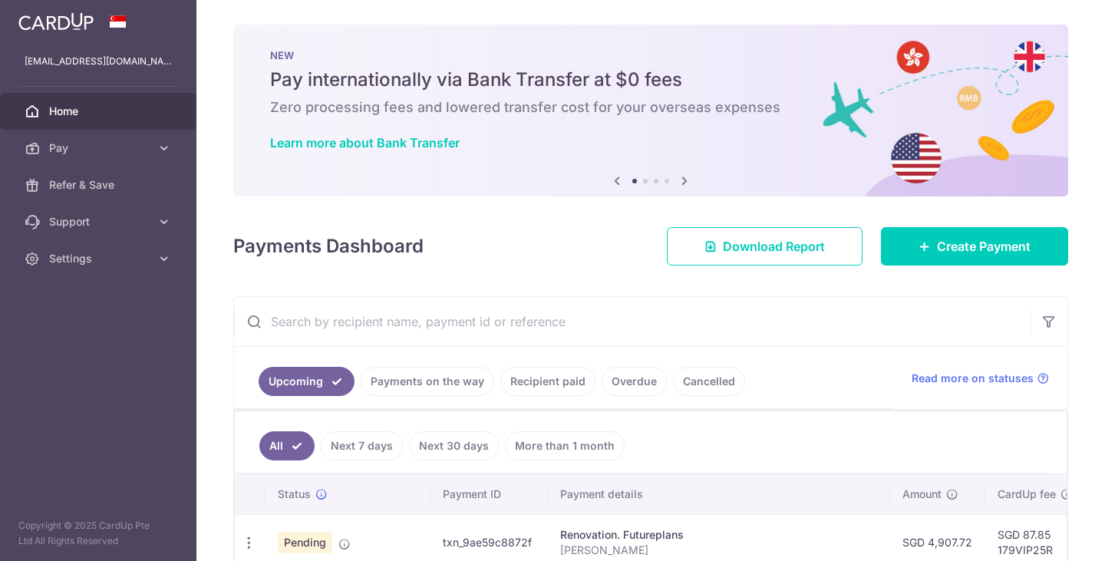 The image size is (1105, 561). Describe the element at coordinates (719, 535) in the screenshot. I see `div: Renovation. Futureplans` at that location.